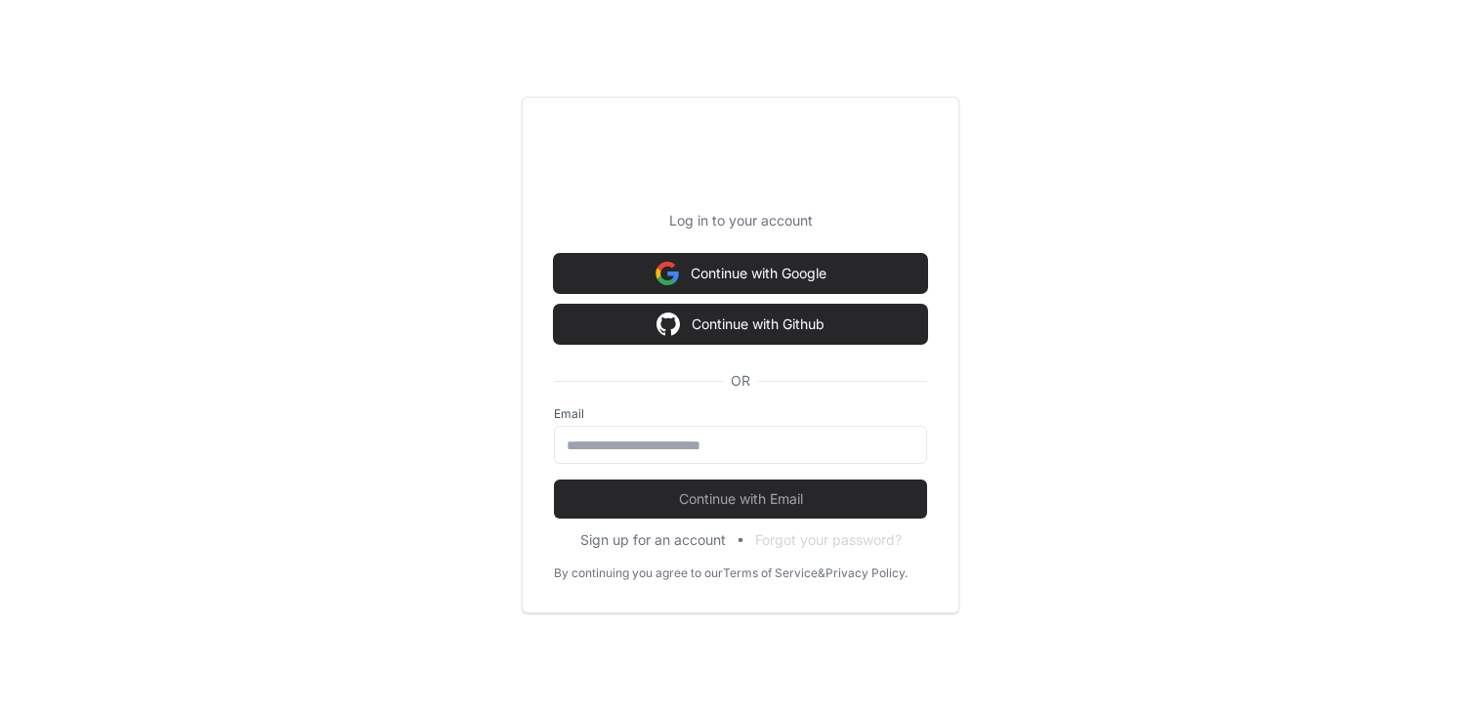  I want to click on a: Privacy Policy., so click(867, 574).